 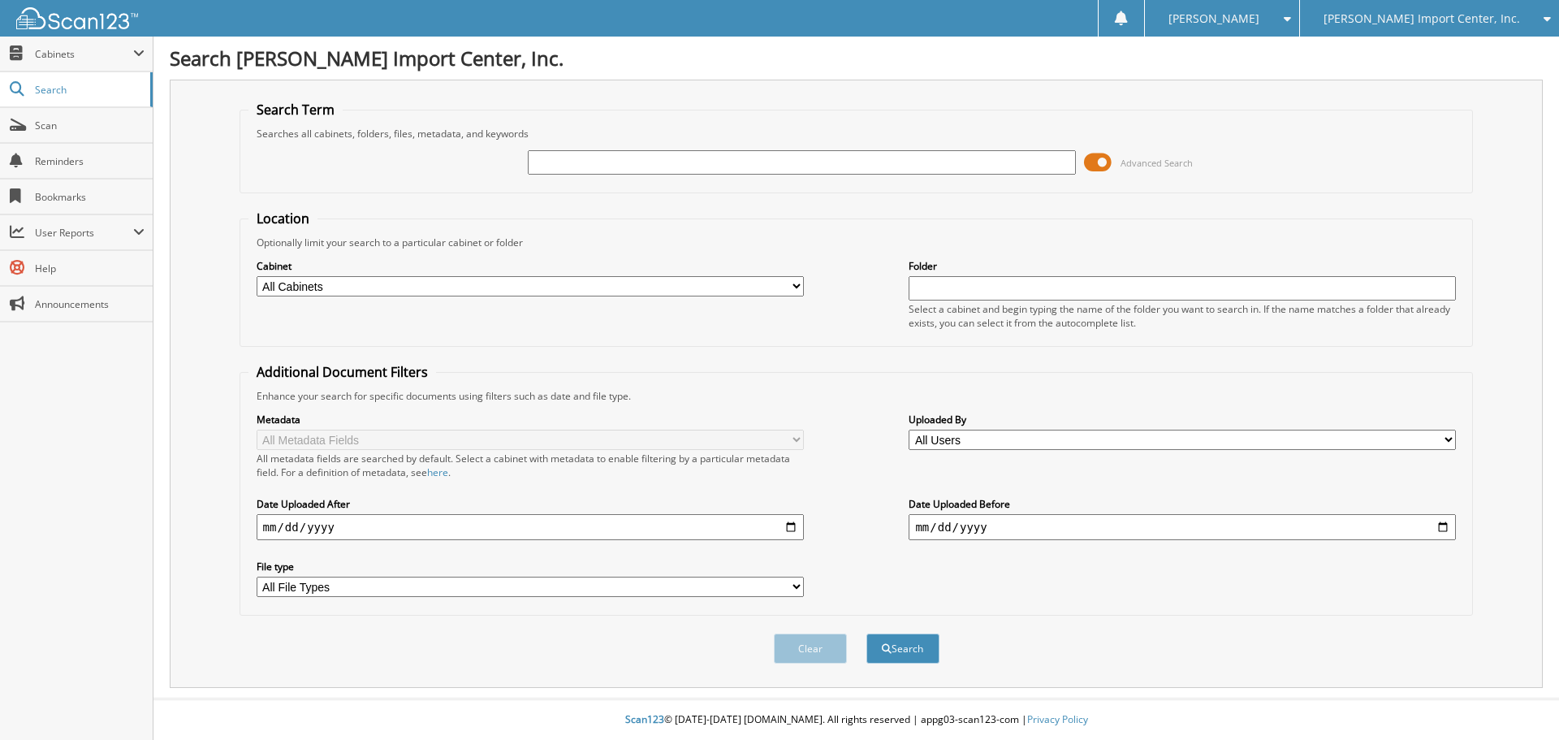 I want to click on a: Privacy Policy, so click(x=1057, y=719).